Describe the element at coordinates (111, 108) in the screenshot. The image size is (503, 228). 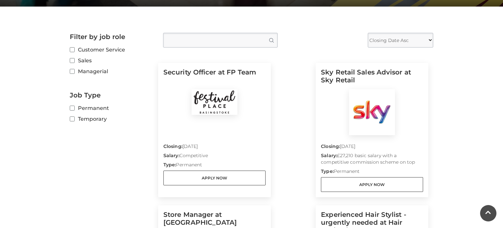
I see `label: Permanent` at that location.